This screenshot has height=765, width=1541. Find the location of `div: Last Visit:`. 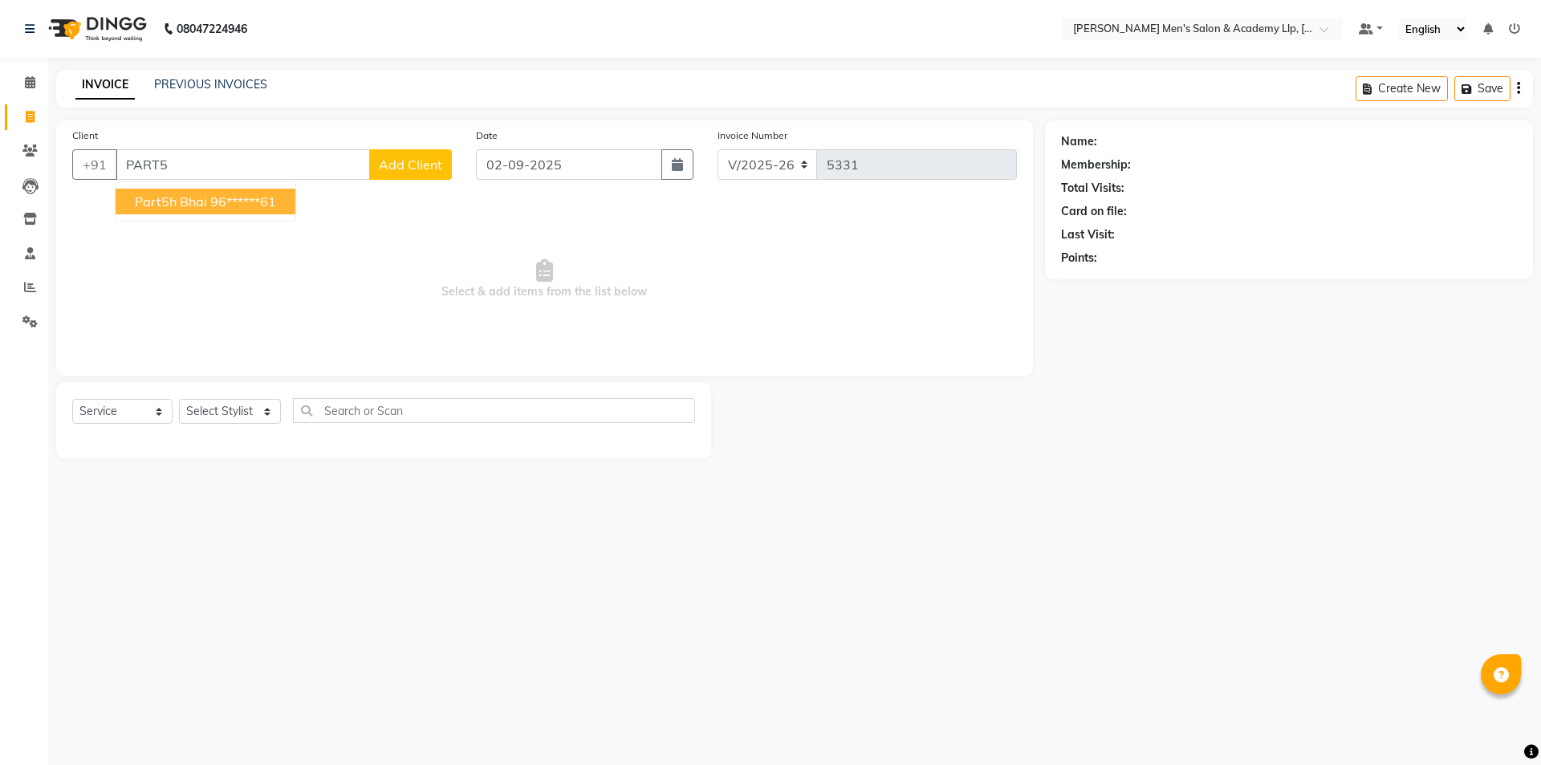

div: Last Visit: is located at coordinates (1087, 234).